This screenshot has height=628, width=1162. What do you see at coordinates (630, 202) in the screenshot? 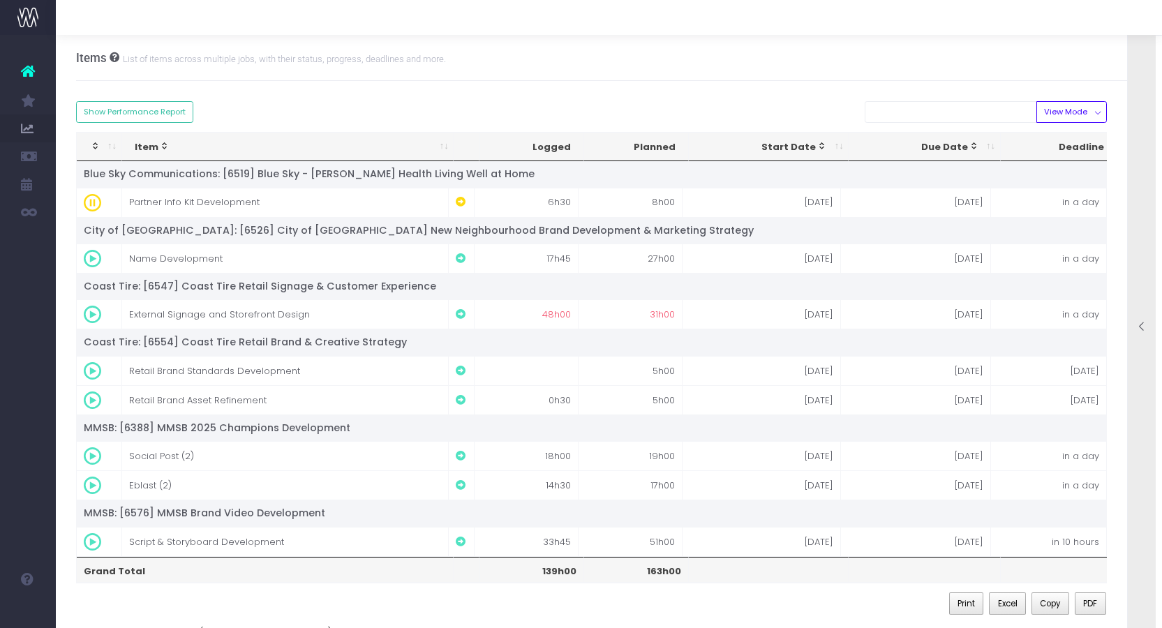
I see `td: 8h00` at bounding box center [630, 202].